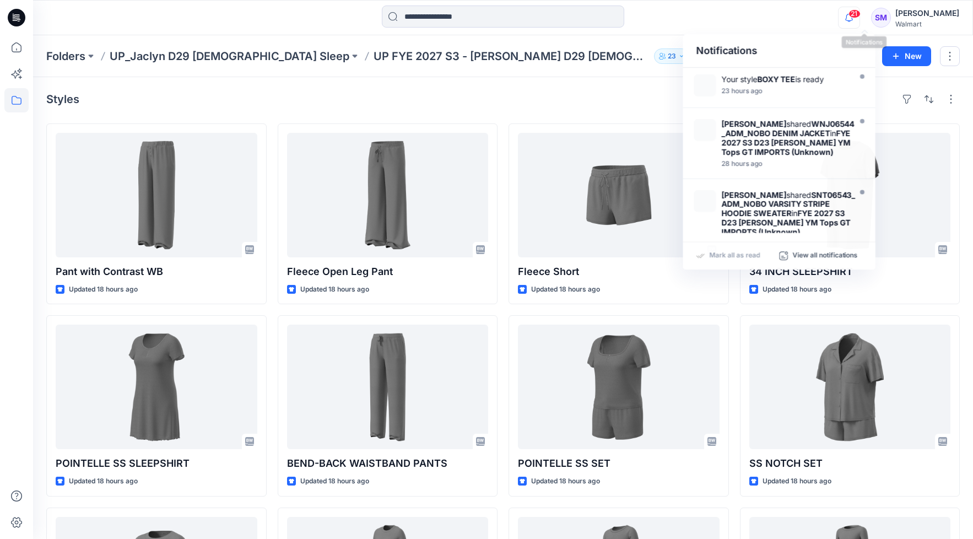 Image resolution: width=973 pixels, height=539 pixels. I want to click on span: 21, so click(855, 14).